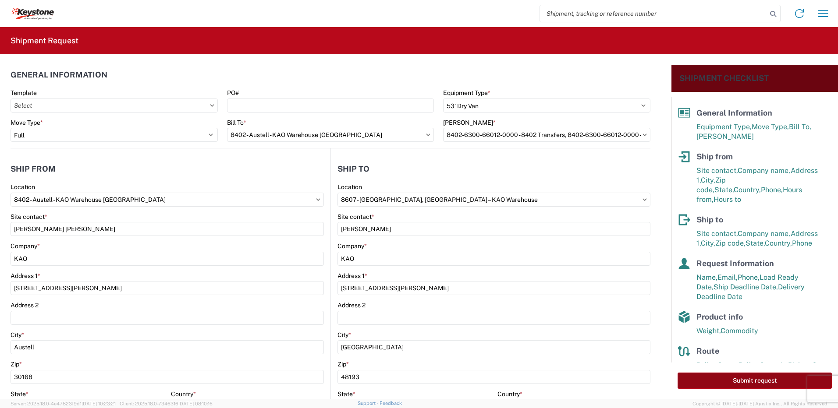 The image size is (838, 408). Describe the element at coordinates (728, 277) in the screenshot. I see `span: Email,` at that location.